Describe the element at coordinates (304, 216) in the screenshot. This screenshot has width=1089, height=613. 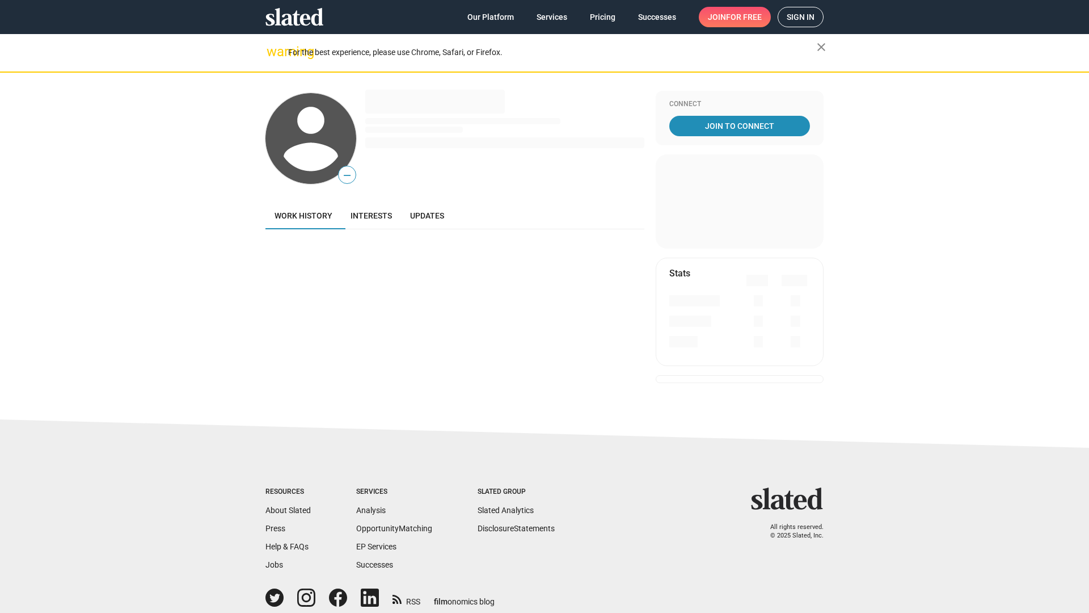
I see `a: Work history` at that location.